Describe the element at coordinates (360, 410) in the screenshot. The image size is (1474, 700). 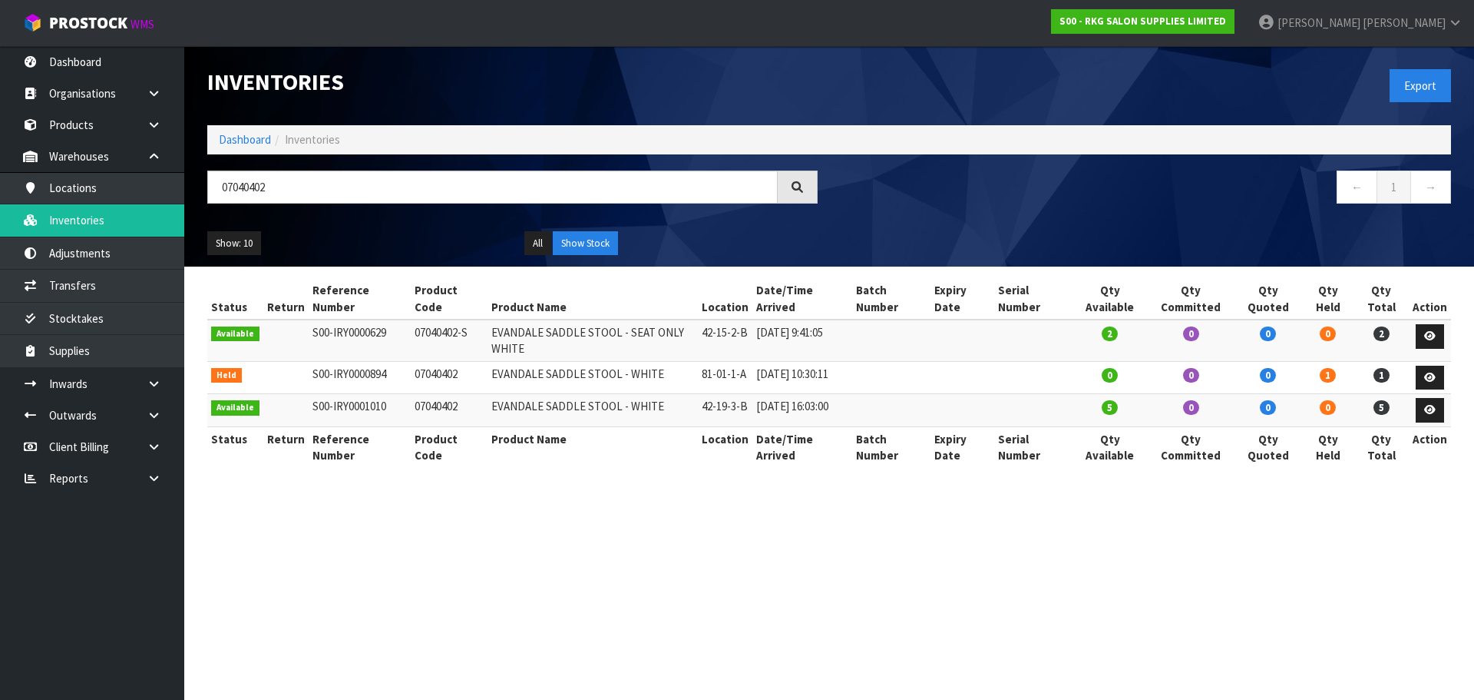
I see `td: S00-IRY0001010` at that location.